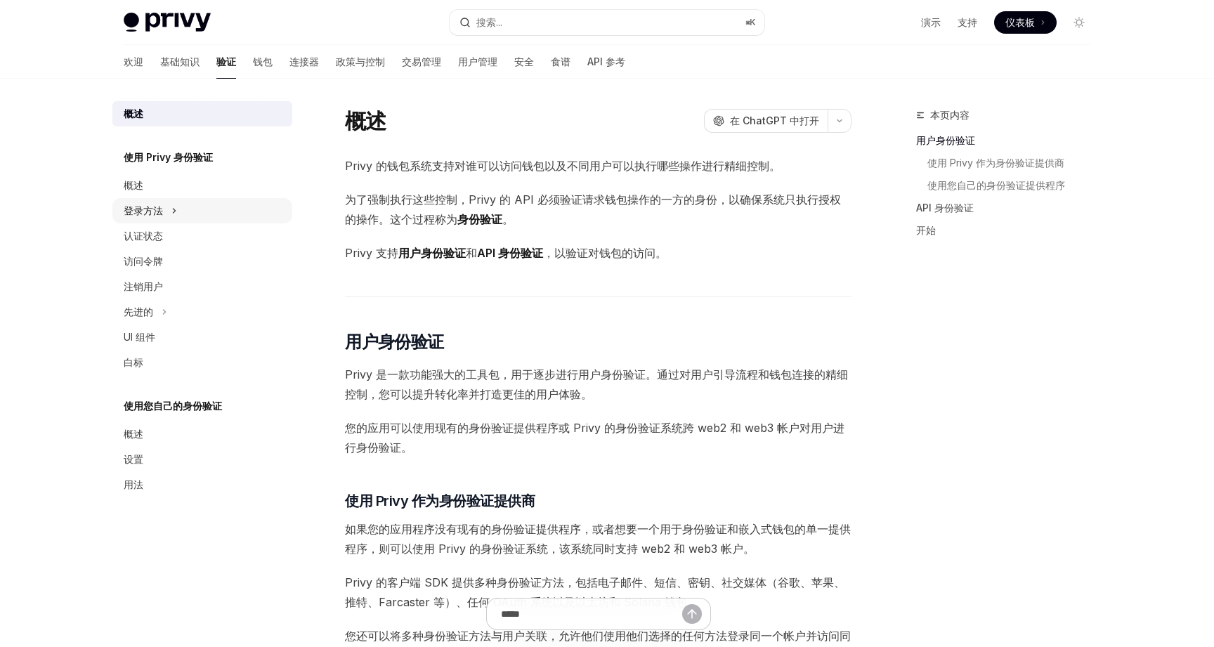 The width and height of the screenshot is (1214, 647). What do you see at coordinates (967, 22) in the screenshot?
I see `font: 支持` at bounding box center [967, 22].